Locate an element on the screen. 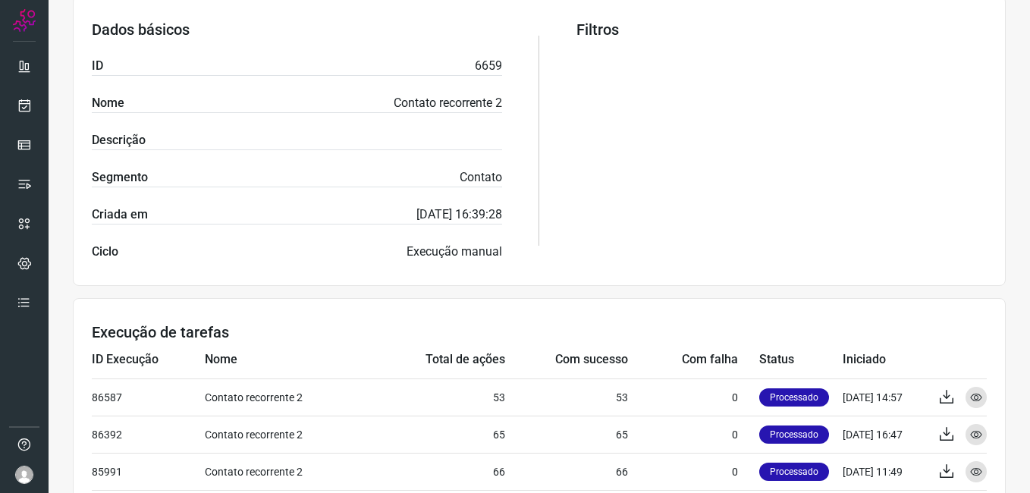 This screenshot has height=493, width=1030. label: ID is located at coordinates (97, 66).